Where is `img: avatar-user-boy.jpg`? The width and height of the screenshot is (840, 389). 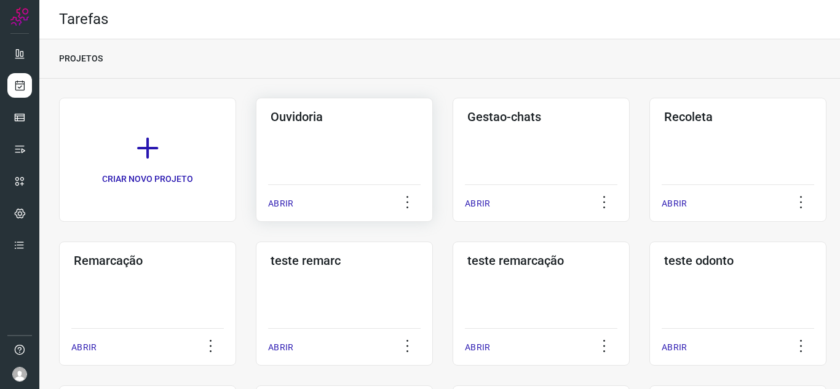
img: avatar-user-boy.jpg is located at coordinates (20, 374).